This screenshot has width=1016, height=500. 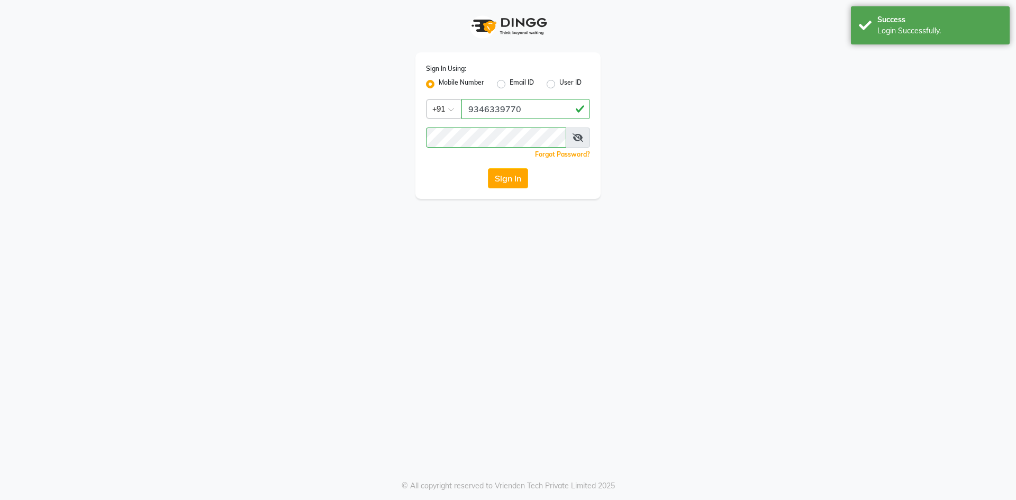 I want to click on label: User ID, so click(x=571, y=84).